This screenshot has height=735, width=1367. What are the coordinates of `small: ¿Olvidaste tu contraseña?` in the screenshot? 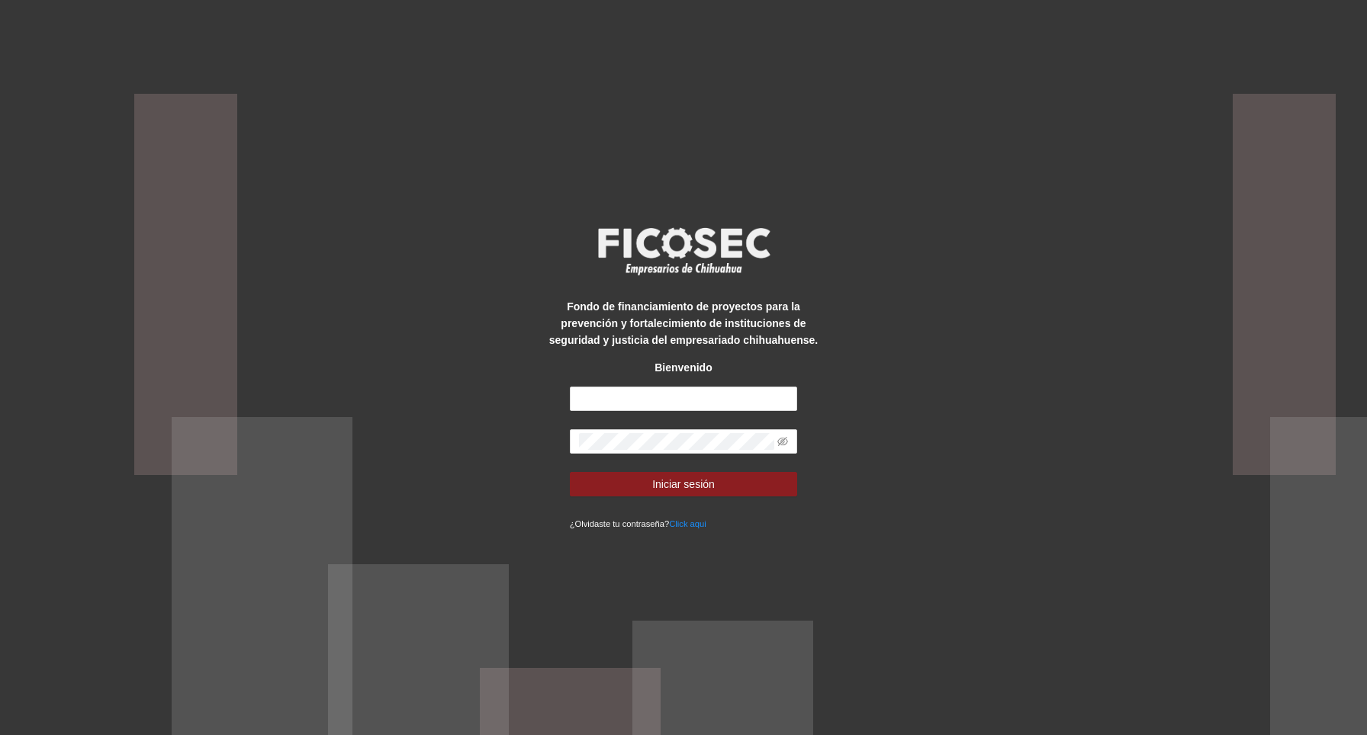 It's located at (638, 524).